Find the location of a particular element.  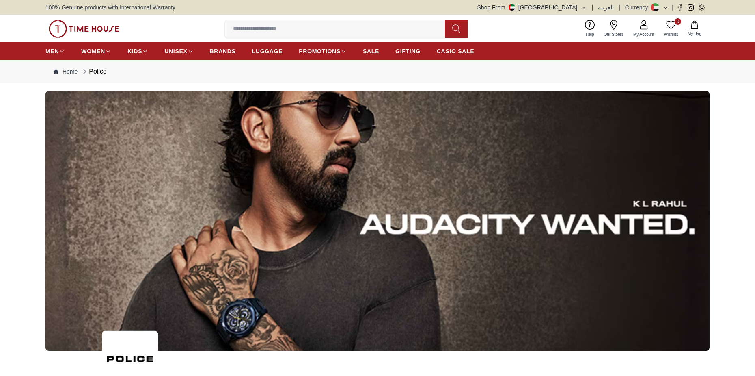

a: Whatsapp is located at coordinates (702, 7).